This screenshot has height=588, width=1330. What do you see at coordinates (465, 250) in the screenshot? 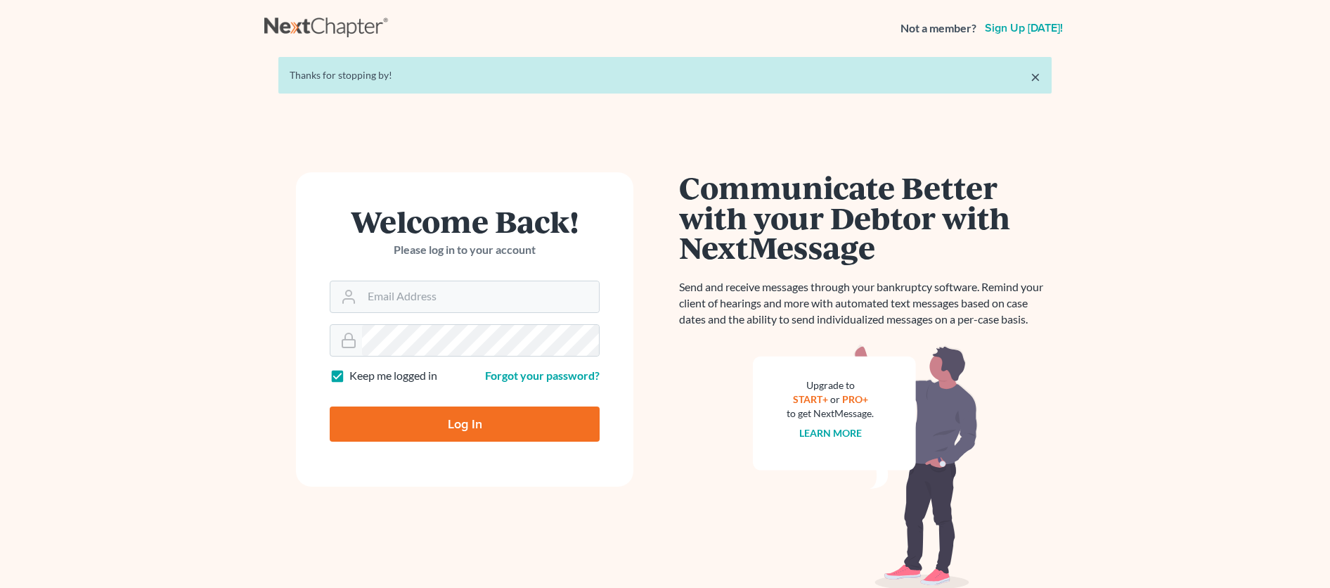
I see `p: Please log in to your account` at bounding box center [465, 250].